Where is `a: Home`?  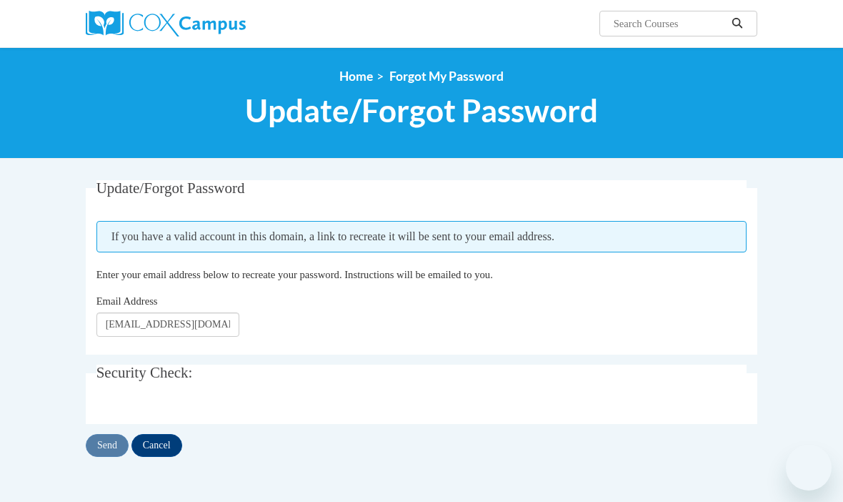 a: Home is located at coordinates (356, 76).